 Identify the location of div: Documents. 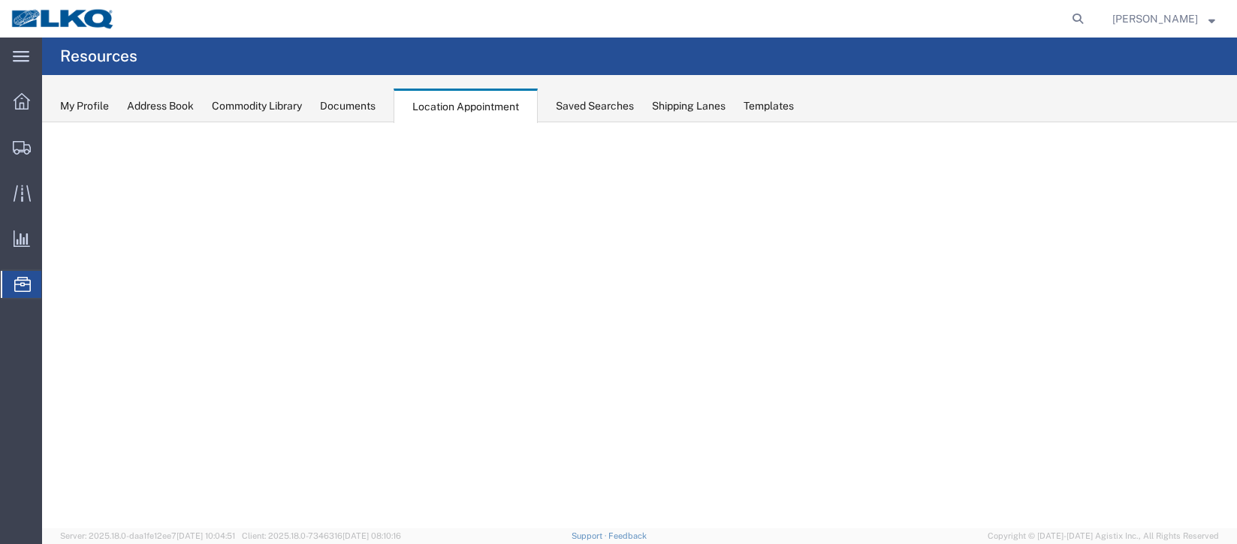
(348, 106).